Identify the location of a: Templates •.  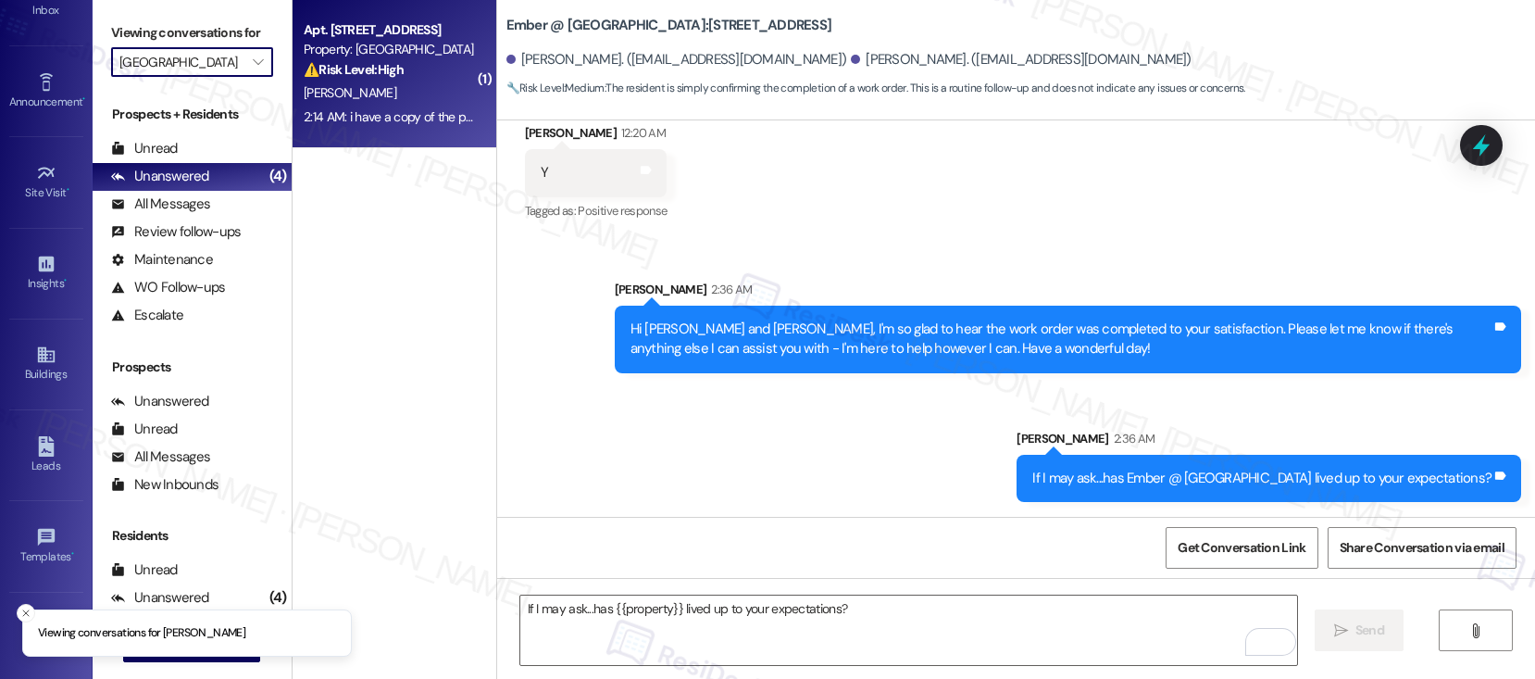
(46, 546).